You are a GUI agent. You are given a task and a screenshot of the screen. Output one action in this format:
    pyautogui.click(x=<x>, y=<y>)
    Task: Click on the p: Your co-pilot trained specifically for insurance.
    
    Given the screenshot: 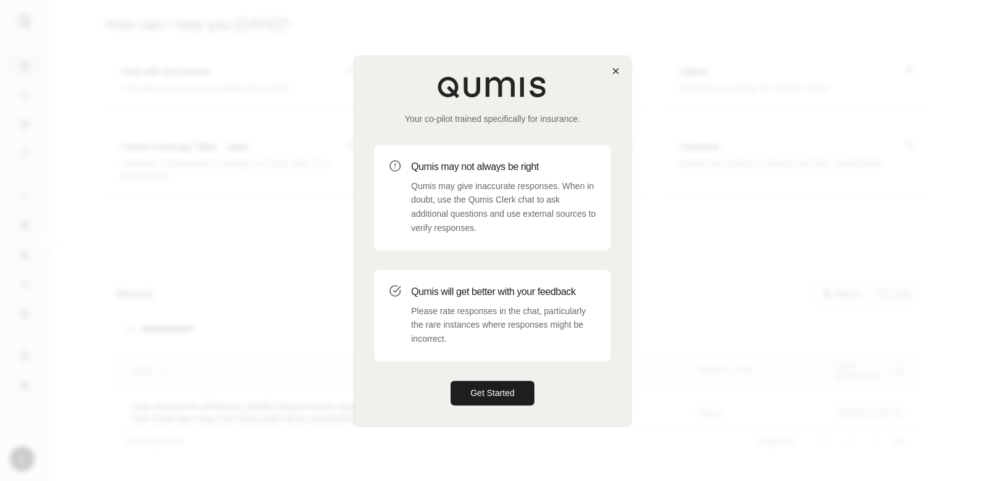 What is the action you would take?
    pyautogui.click(x=492, y=119)
    